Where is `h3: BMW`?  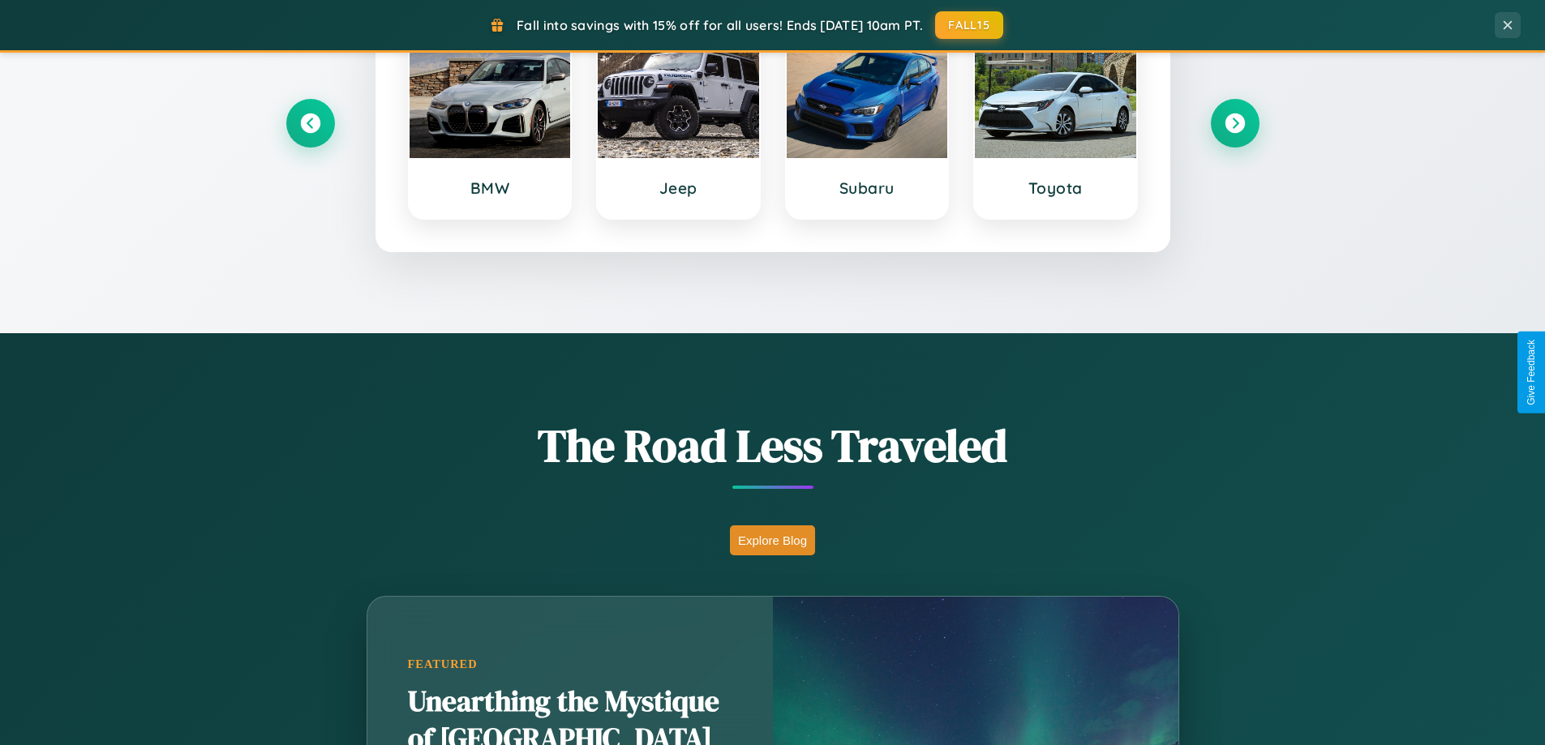 h3: BMW is located at coordinates (490, 188).